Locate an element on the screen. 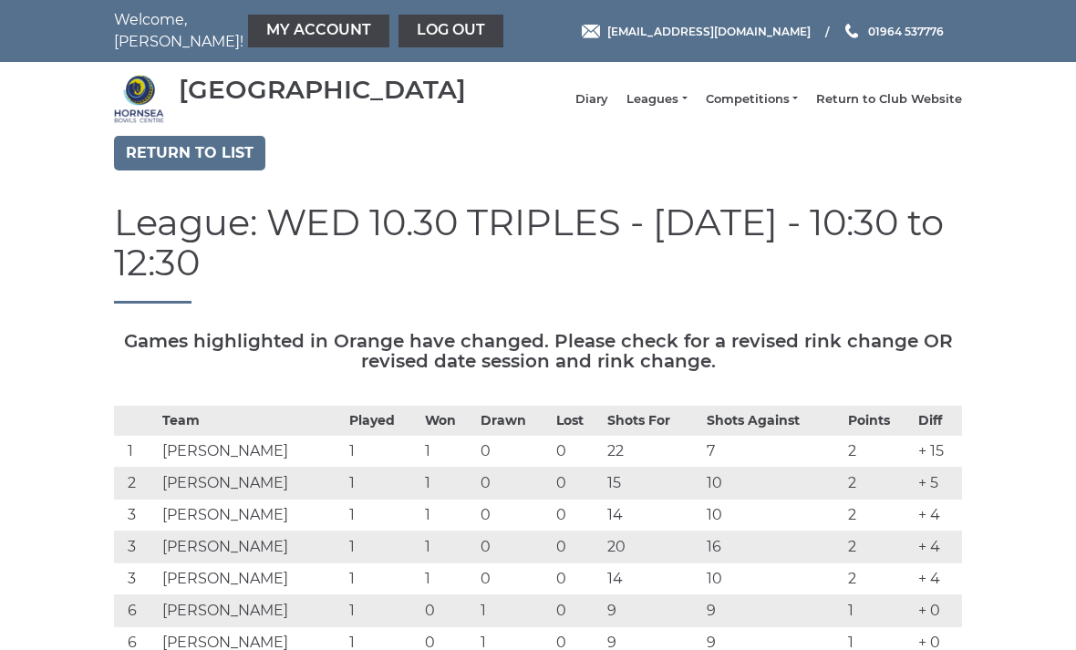  th: Played is located at coordinates (382, 421).